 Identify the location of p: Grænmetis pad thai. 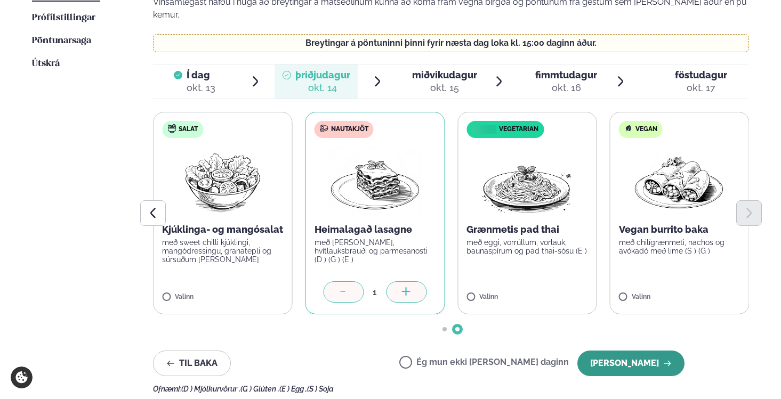
(527, 230).